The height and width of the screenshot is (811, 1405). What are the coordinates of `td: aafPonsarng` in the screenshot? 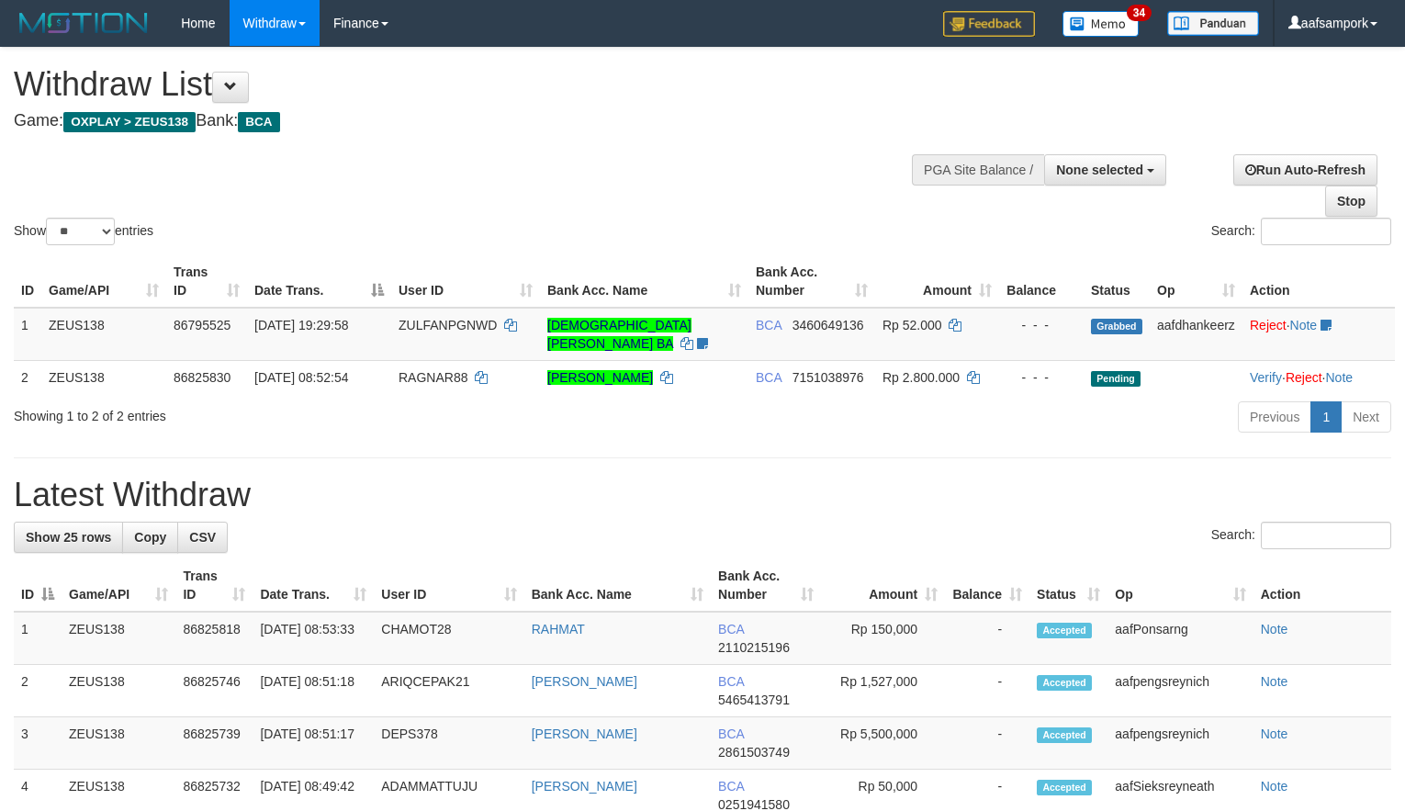 It's located at (1180, 638).